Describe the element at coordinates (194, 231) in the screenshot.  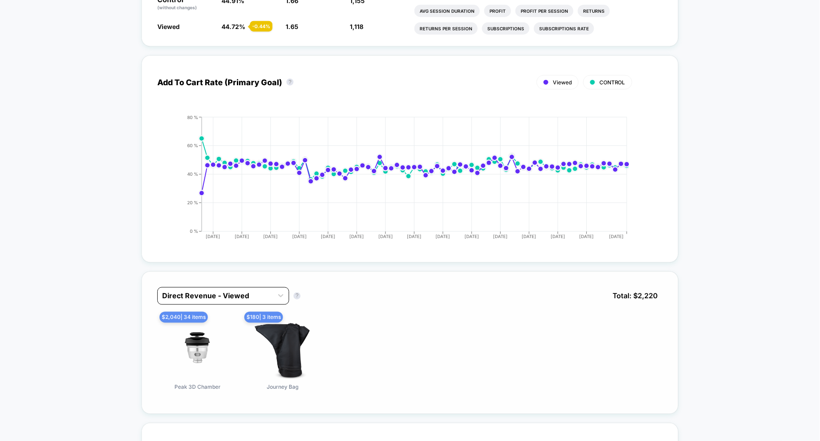
I see `tspan: 0 %` at that location.